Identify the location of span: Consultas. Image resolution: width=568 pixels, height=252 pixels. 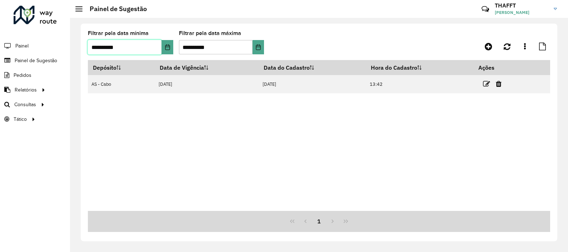
(25, 104).